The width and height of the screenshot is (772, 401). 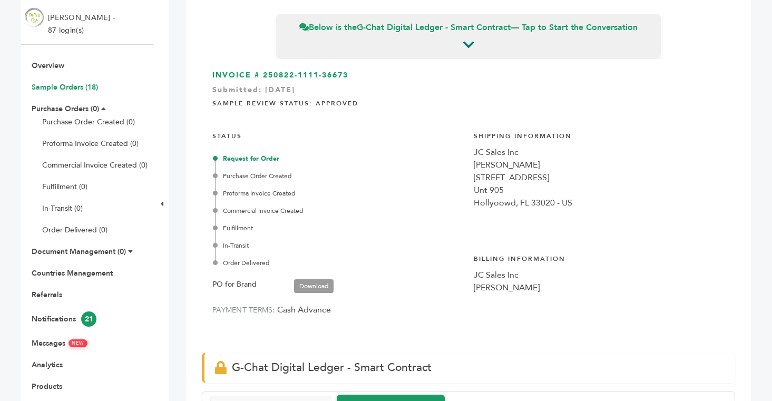 I want to click on div: Hollyoowd, FL 33020 - US, so click(x=600, y=203).